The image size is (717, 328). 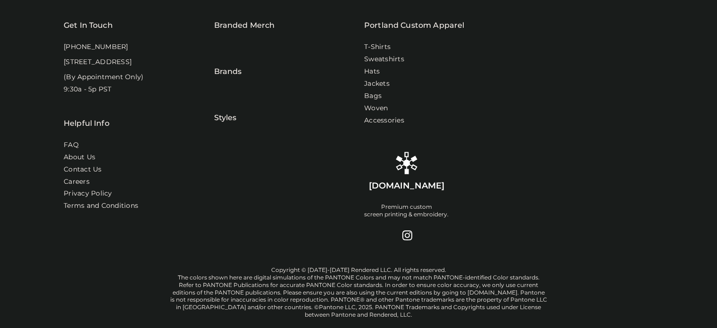 What do you see at coordinates (83, 170) in the screenshot?
I see `a: Contact Us` at bounding box center [83, 170].